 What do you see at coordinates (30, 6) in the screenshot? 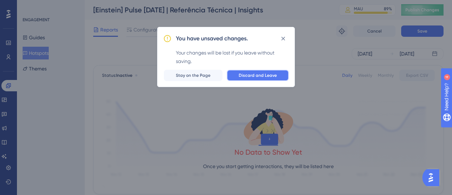
I see `span: Need Help?` at bounding box center [30, 6].